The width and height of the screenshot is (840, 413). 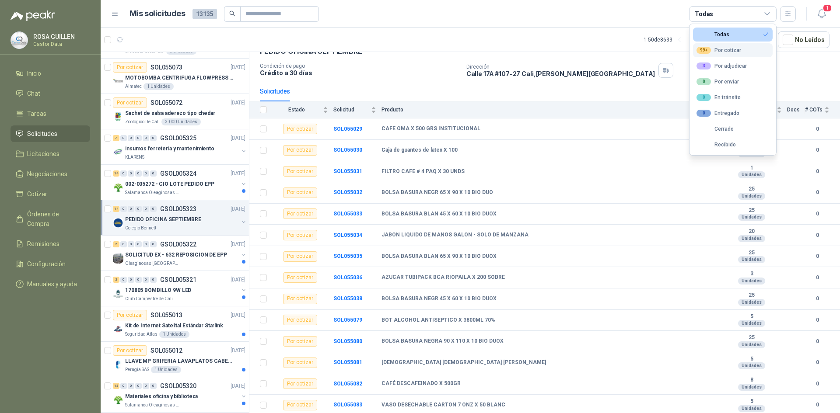 What do you see at coordinates (135, 157) in the screenshot?
I see `p: KLARENS` at bounding box center [135, 157].